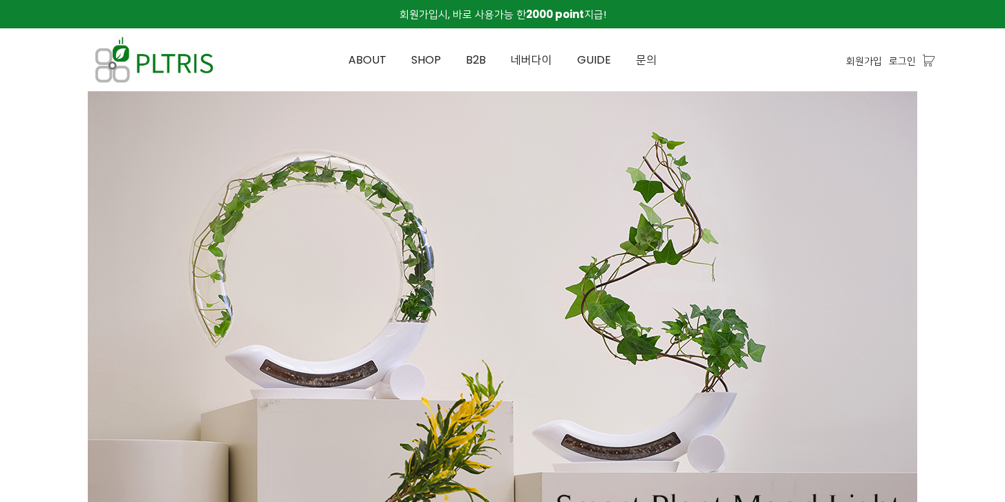 This screenshot has width=1005, height=502. Describe the element at coordinates (426, 59) in the screenshot. I see `span: SHOP` at that location.